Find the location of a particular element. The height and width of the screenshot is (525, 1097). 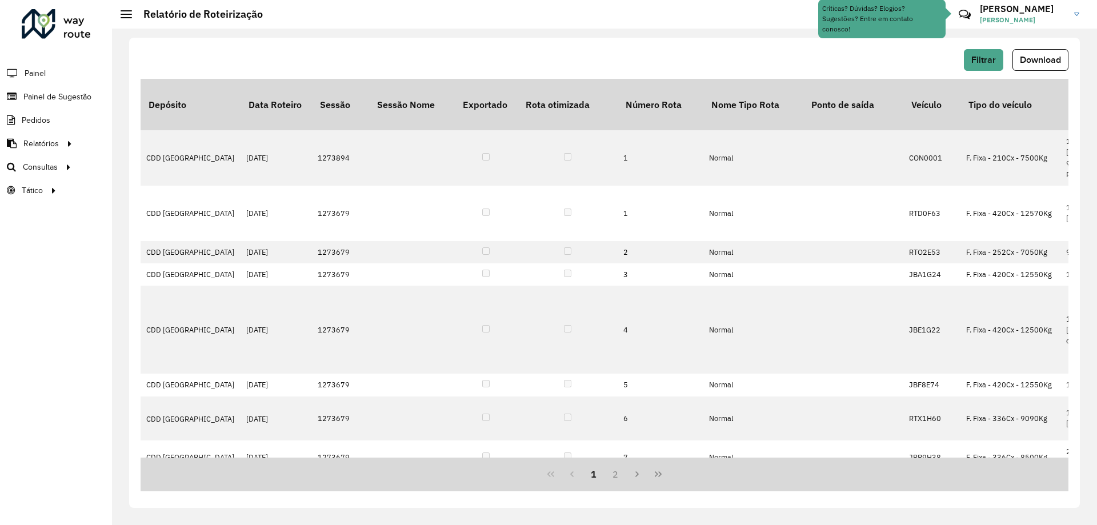

th: Veículo is located at coordinates (932, 105).